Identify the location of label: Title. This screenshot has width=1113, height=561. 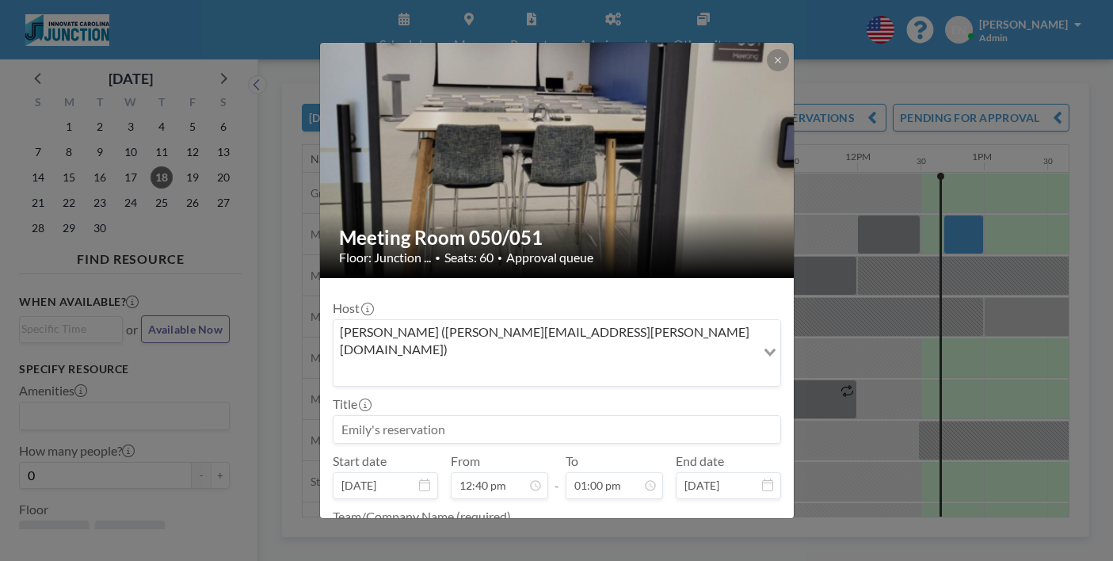
(351, 404).